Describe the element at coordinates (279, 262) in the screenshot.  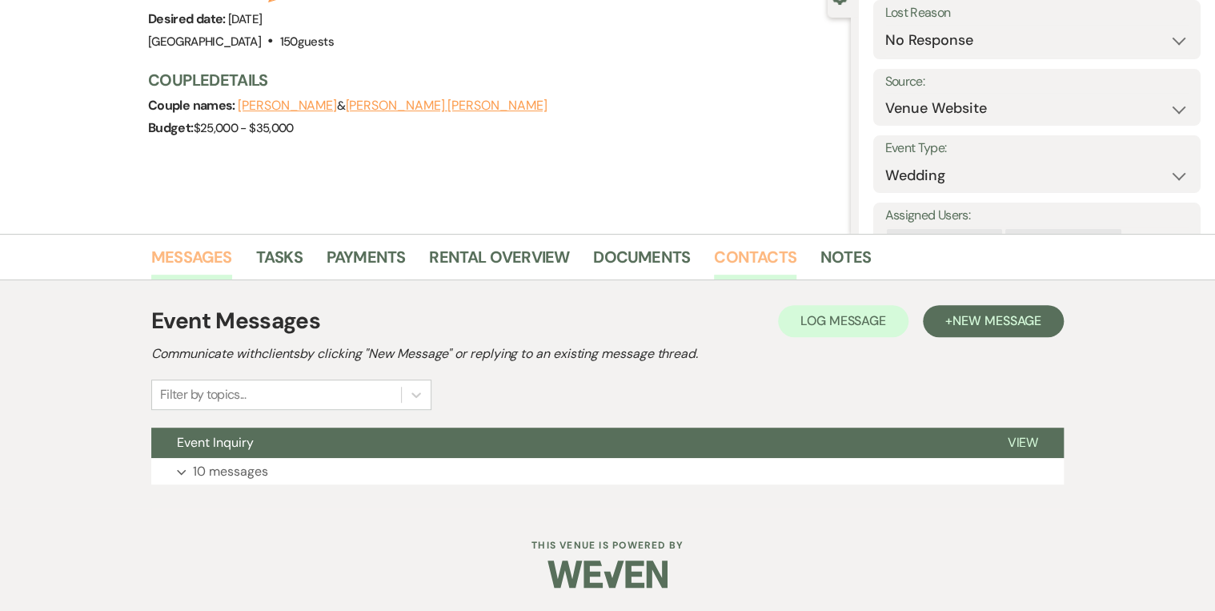
I see `a: Tasks` at that location.